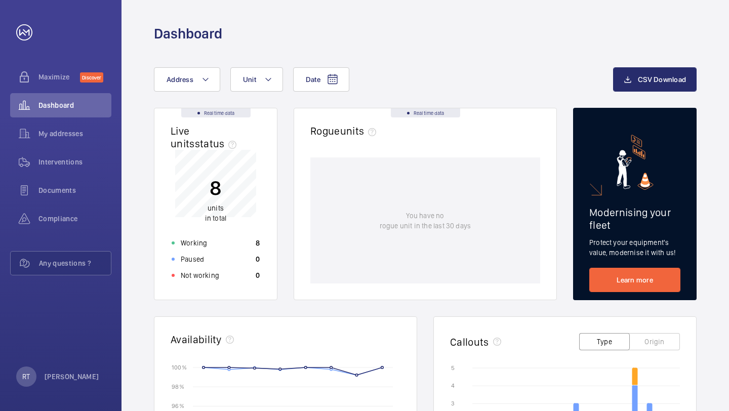 Image resolution: width=729 pixels, height=411 pixels. What do you see at coordinates (635, 280) in the screenshot?
I see `a: Learn more` at bounding box center [635, 280].